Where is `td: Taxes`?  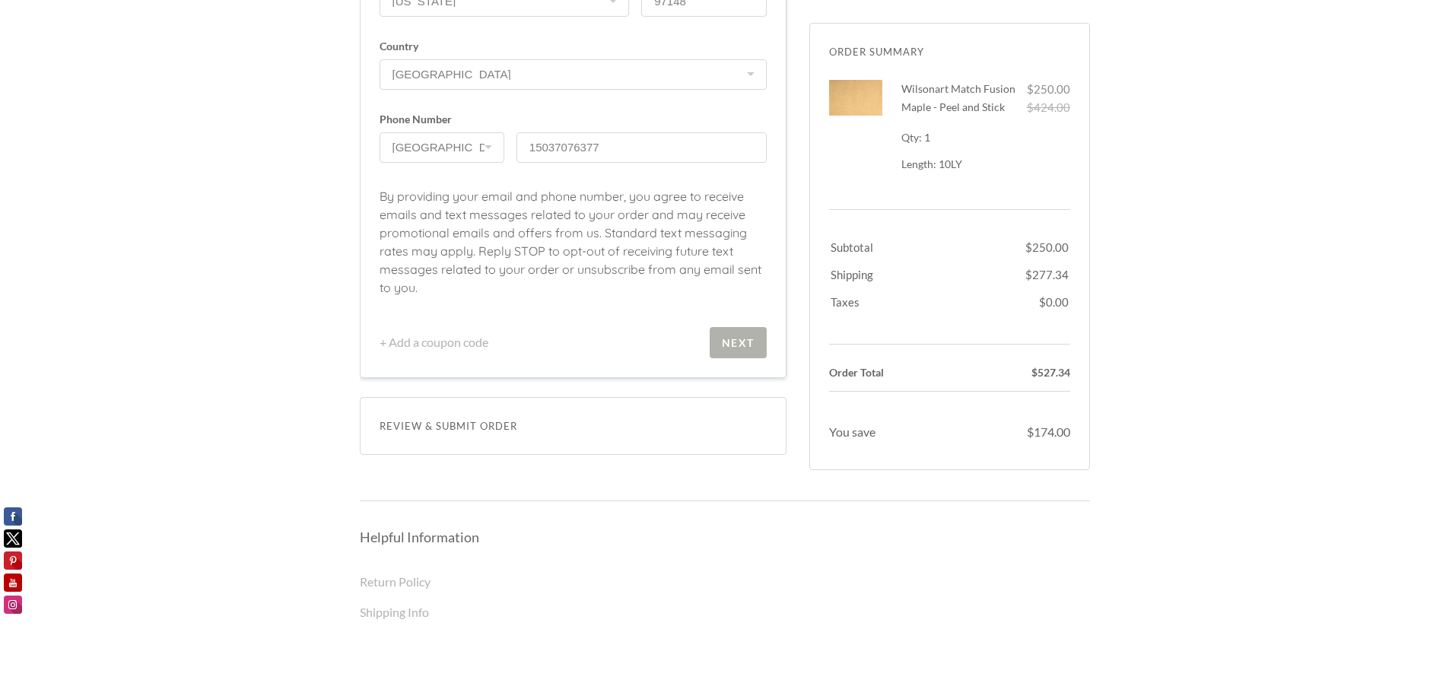
td: Taxes is located at coordinates (927, 304).